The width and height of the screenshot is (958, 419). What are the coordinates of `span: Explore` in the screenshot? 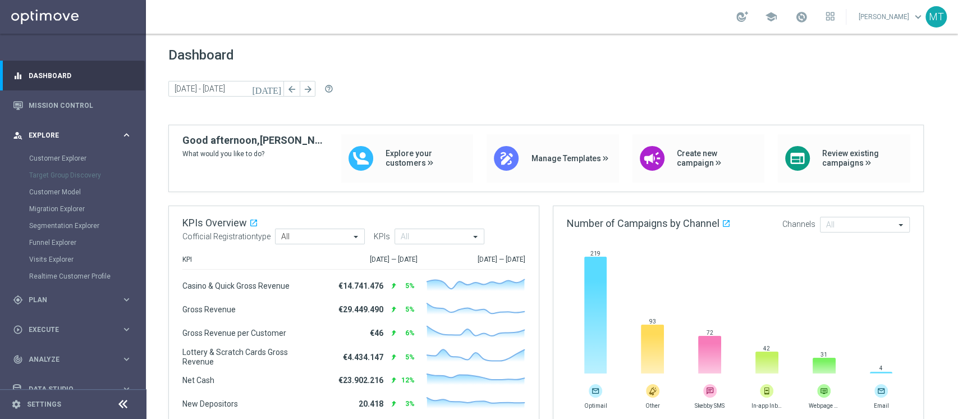 It's located at (75, 135).